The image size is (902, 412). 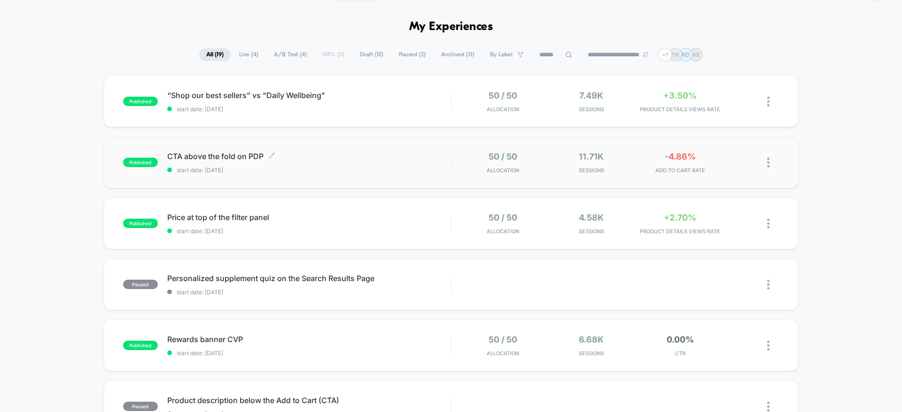 I want to click on span: 4.58k, so click(x=591, y=217).